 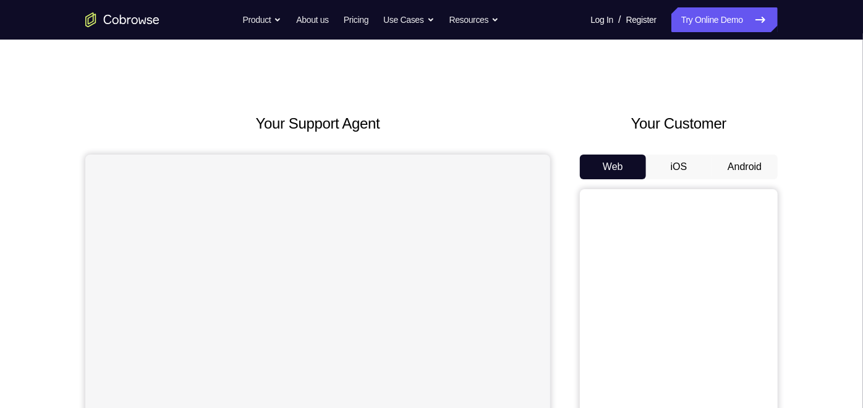 I want to click on h2: Your Customer, so click(x=679, y=124).